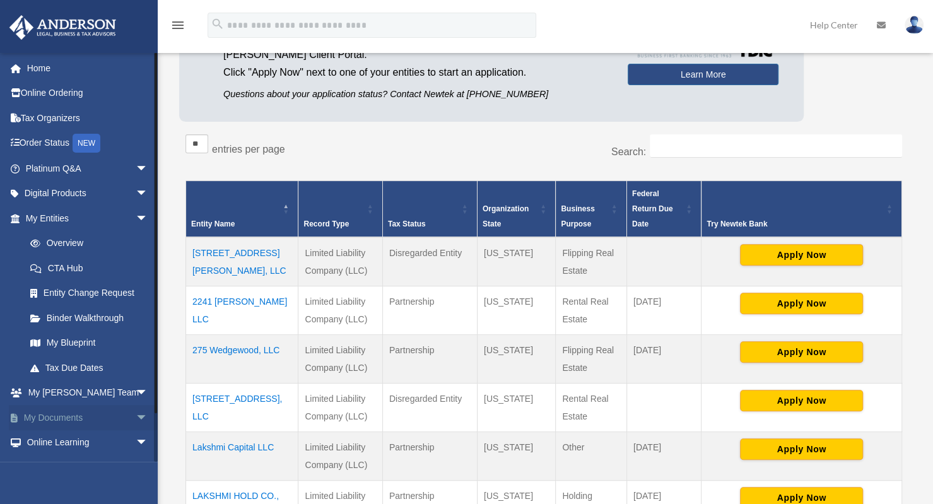  What do you see at coordinates (89, 293) in the screenshot?
I see `a: Entity Change Request` at bounding box center [89, 293].